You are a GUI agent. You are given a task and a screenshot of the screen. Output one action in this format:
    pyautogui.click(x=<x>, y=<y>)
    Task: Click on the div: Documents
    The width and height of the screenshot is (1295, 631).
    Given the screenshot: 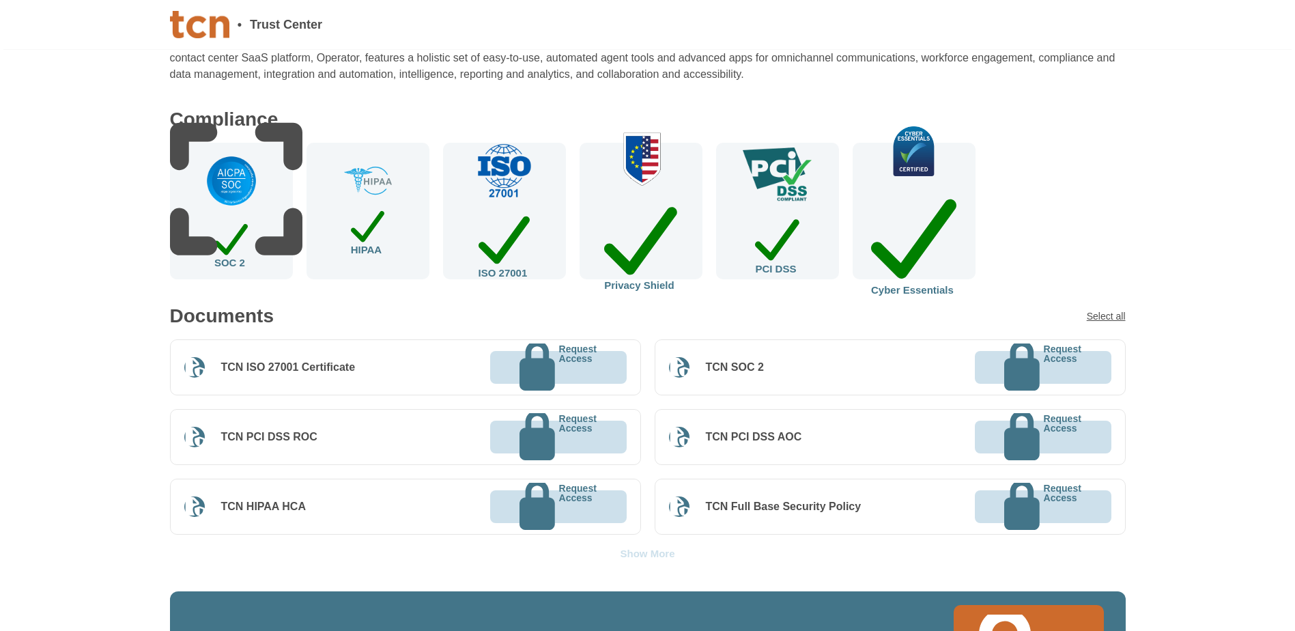 What is the action you would take?
    pyautogui.click(x=222, y=316)
    